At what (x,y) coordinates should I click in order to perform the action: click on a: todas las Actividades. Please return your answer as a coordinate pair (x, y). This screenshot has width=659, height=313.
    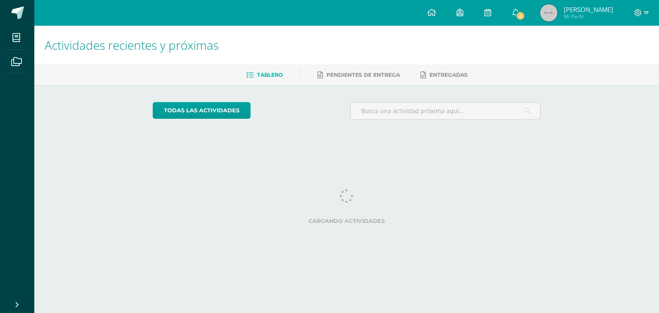
    Looking at the image, I should click on (202, 110).